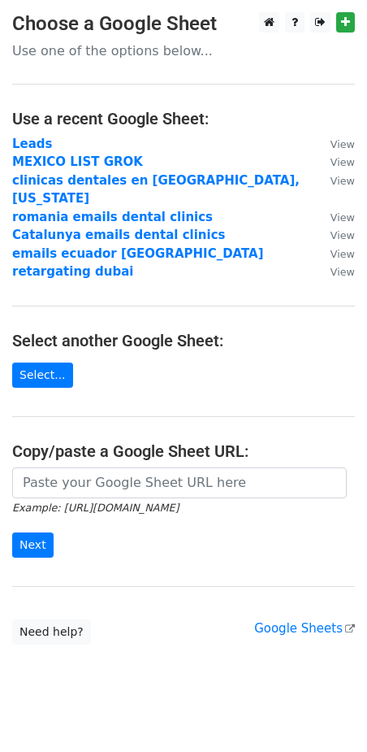 The height and width of the screenshot is (752, 367). I want to click on strong: retargating dubai, so click(73, 271).